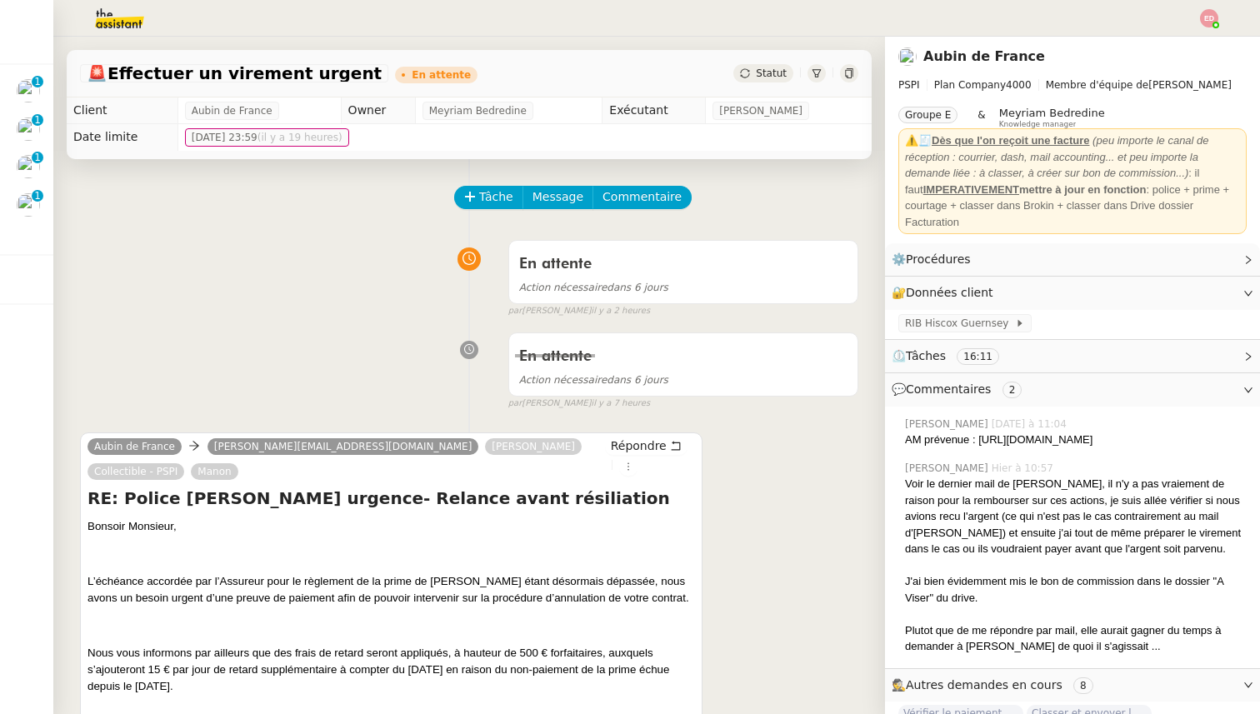 This screenshot has height=714, width=1260. Describe the element at coordinates (1010, 140) in the screenshot. I see `u: Dès que l'on reçoit une facture` at that location.